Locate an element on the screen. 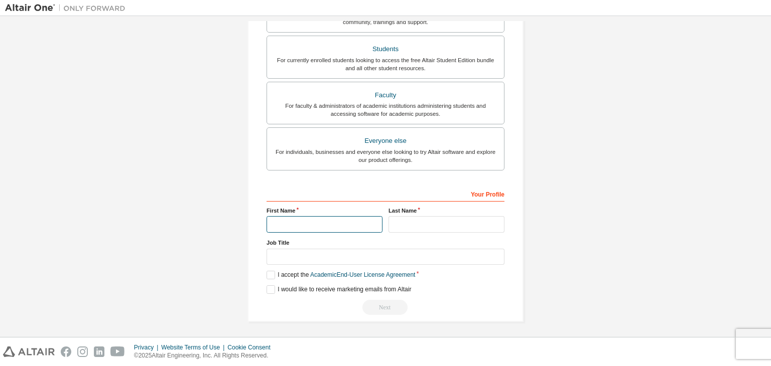  div: Privacy is located at coordinates (148, 348).